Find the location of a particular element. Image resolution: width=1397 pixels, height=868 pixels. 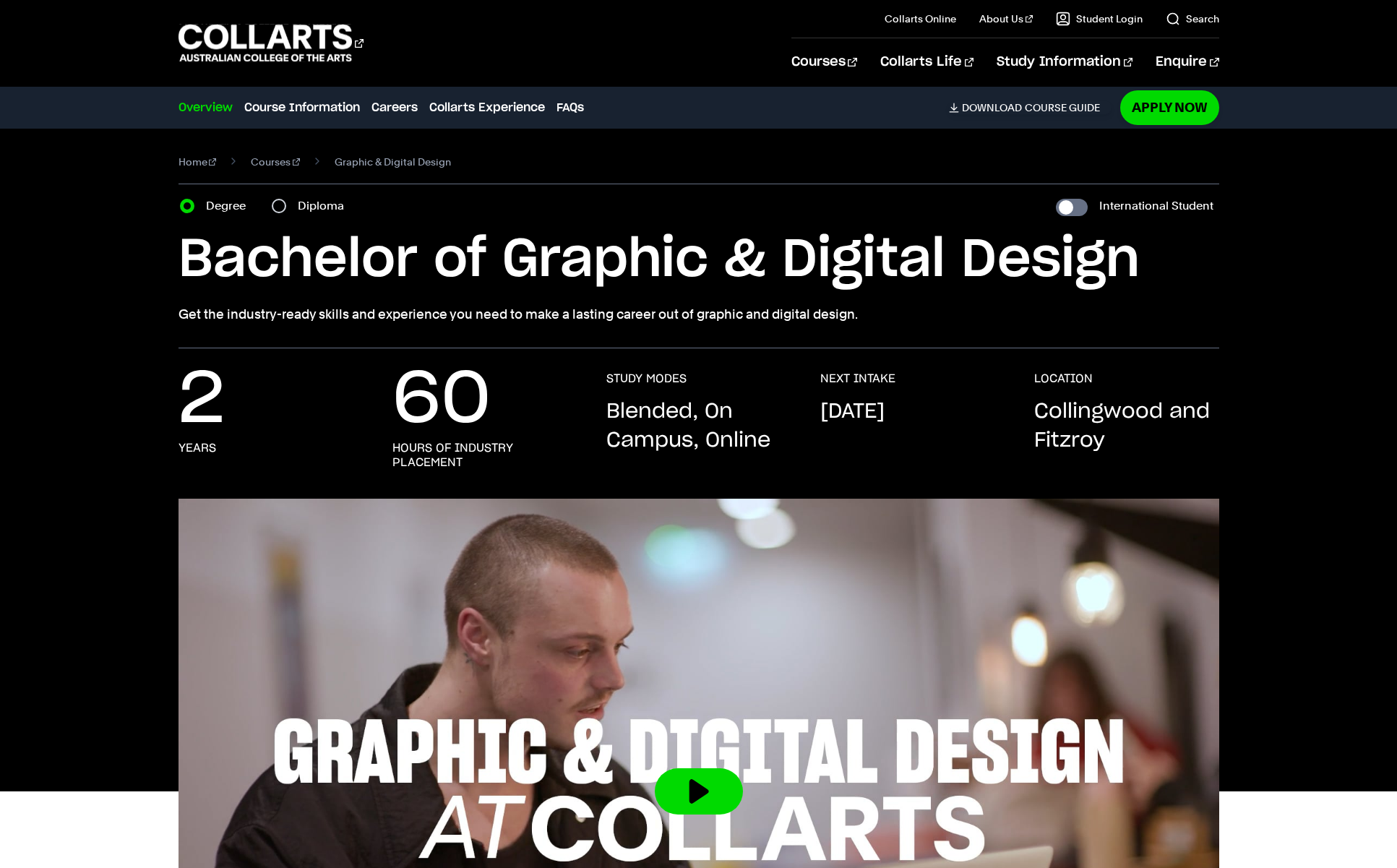

p: Collingwood and Fitzroy is located at coordinates (1126, 426).